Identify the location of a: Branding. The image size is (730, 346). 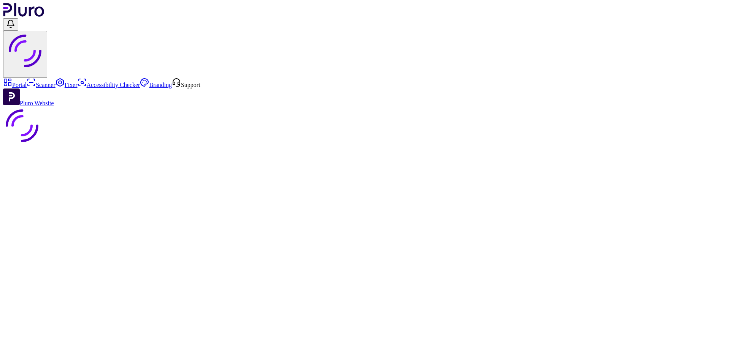
(156, 85).